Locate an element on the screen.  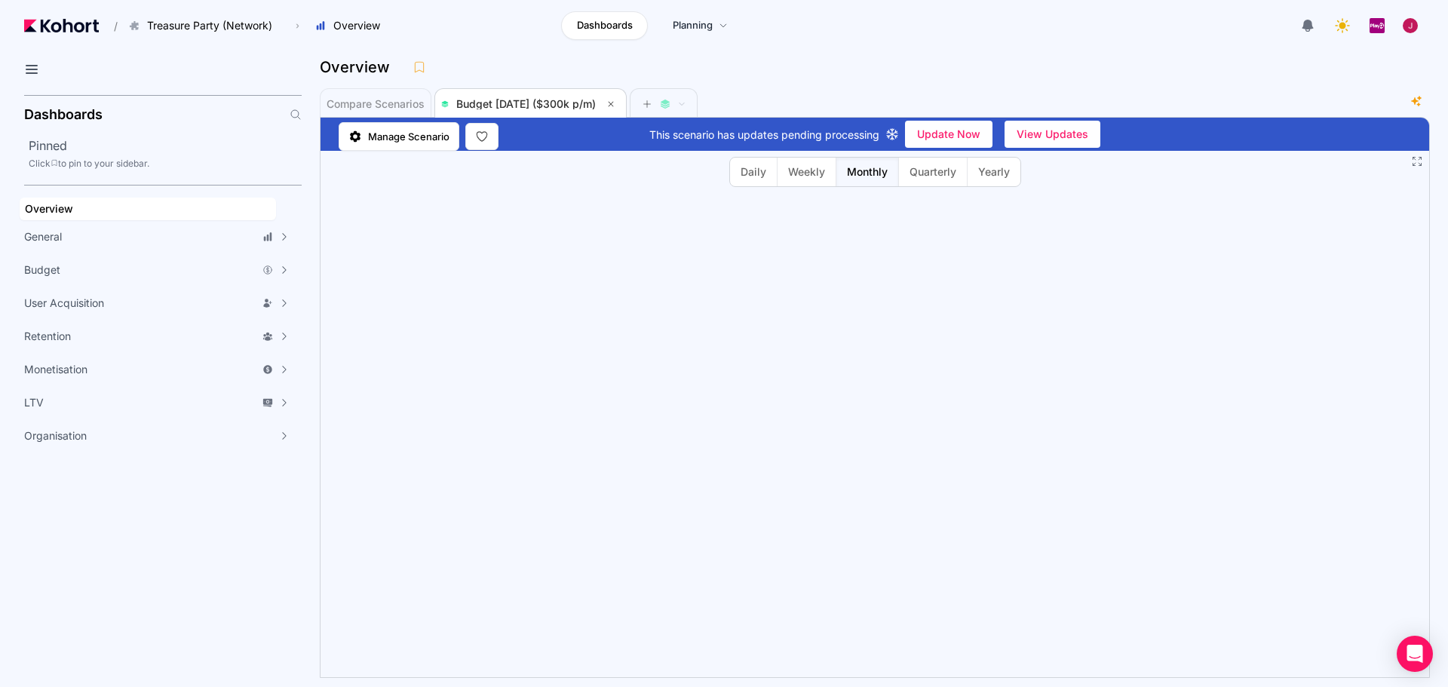
button: Quarterly is located at coordinates (932, 172).